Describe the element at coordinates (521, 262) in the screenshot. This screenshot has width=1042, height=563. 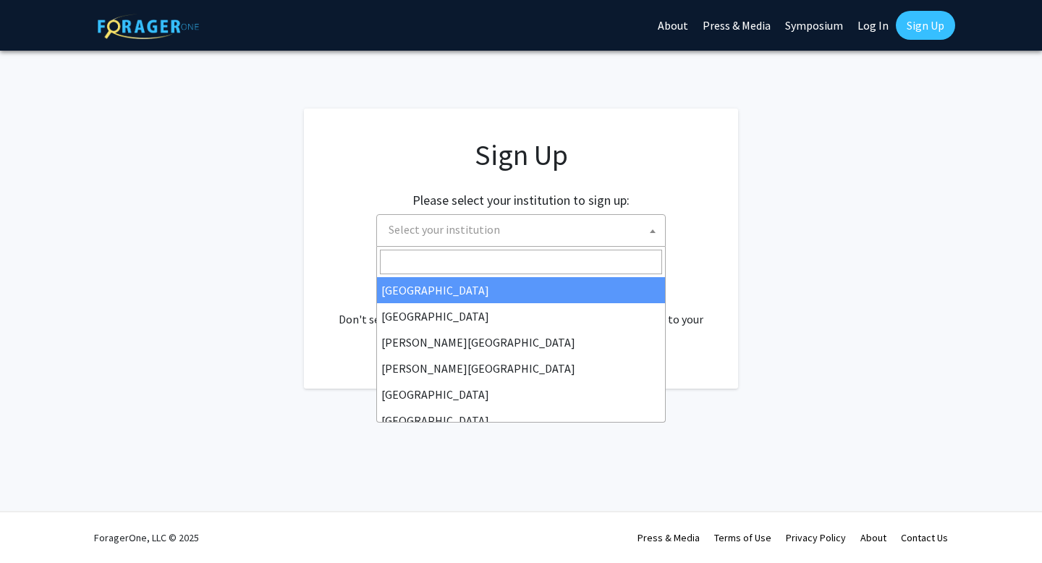
I see `input: Search` at that location.